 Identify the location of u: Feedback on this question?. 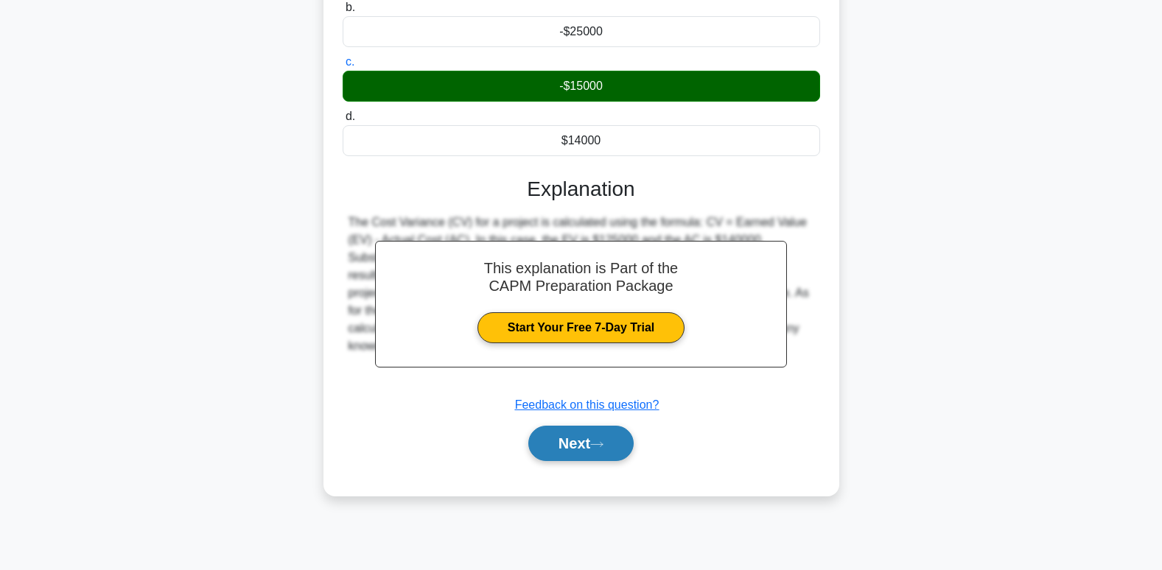
(587, 405).